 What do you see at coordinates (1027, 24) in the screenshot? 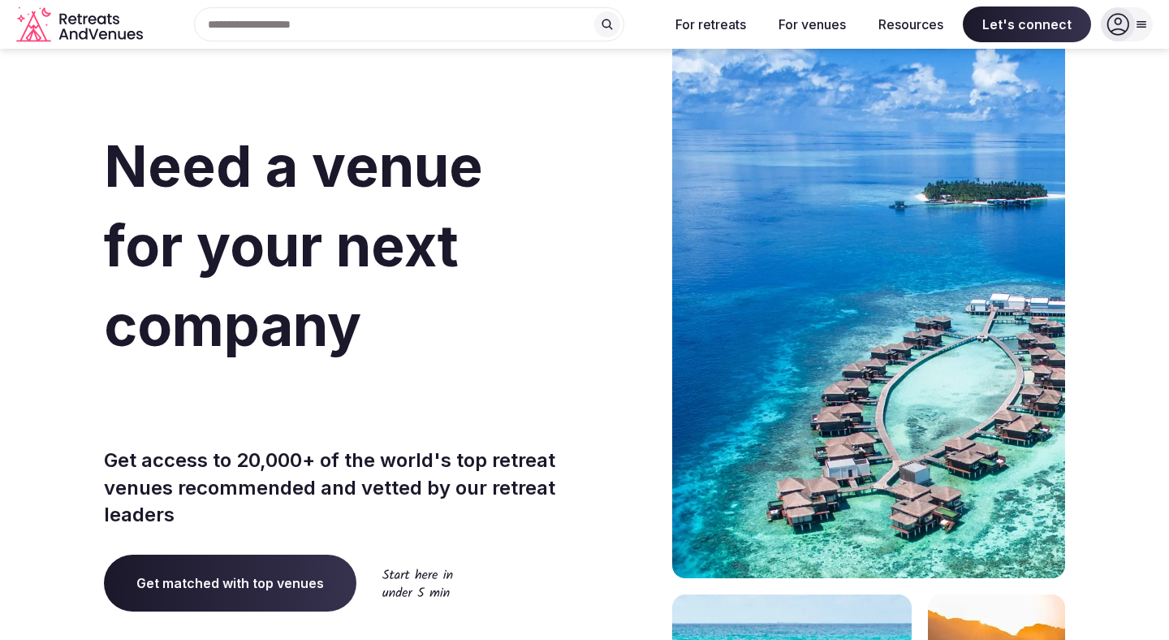
I see `span: Let's connect` at bounding box center [1027, 24].